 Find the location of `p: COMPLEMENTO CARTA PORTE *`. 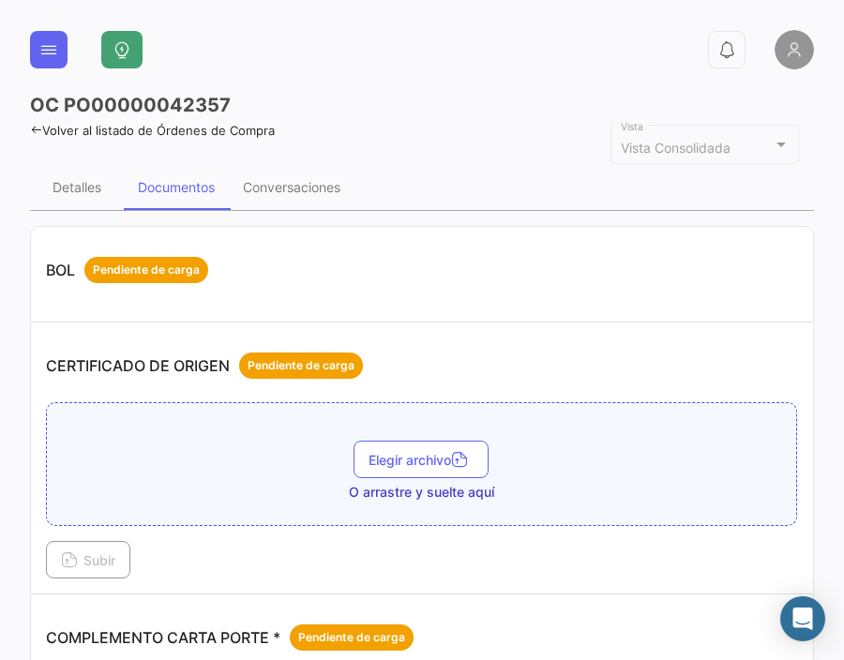

p: COMPLEMENTO CARTA PORTE * is located at coordinates (230, 638).